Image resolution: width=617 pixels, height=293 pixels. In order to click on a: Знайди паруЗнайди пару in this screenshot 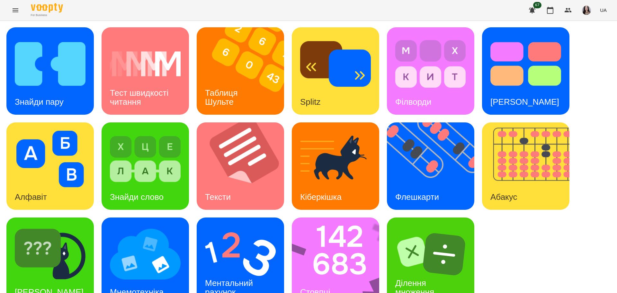, I will do `click(50, 71)`.